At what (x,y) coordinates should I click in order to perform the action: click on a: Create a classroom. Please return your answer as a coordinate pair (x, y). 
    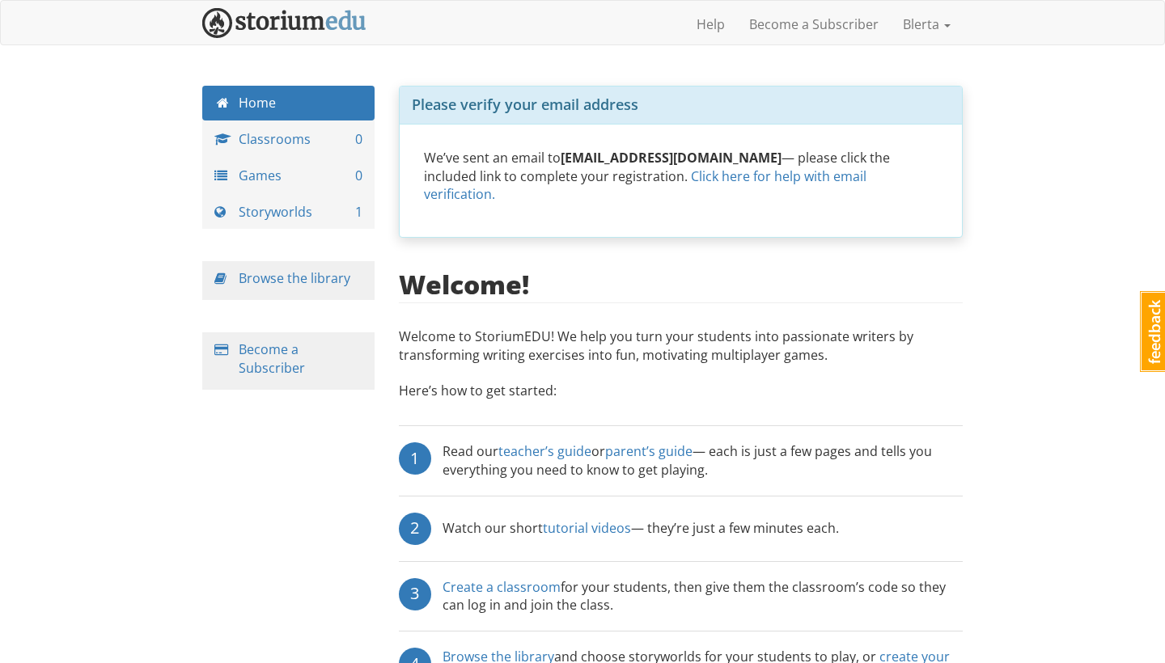
    Looking at the image, I should click on (502, 587).